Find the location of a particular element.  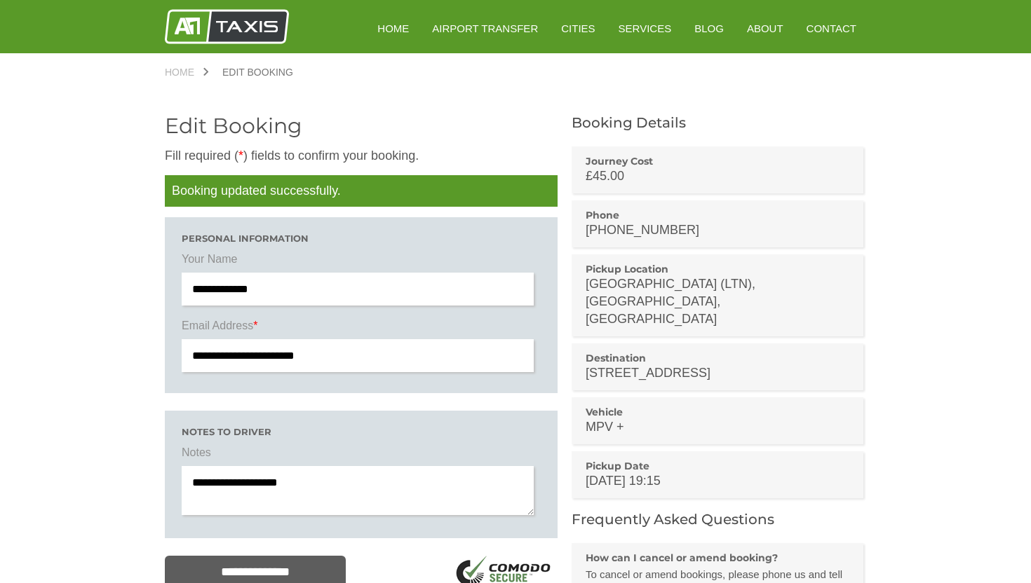

h3: Journey Cost is located at coordinates (717, 161).